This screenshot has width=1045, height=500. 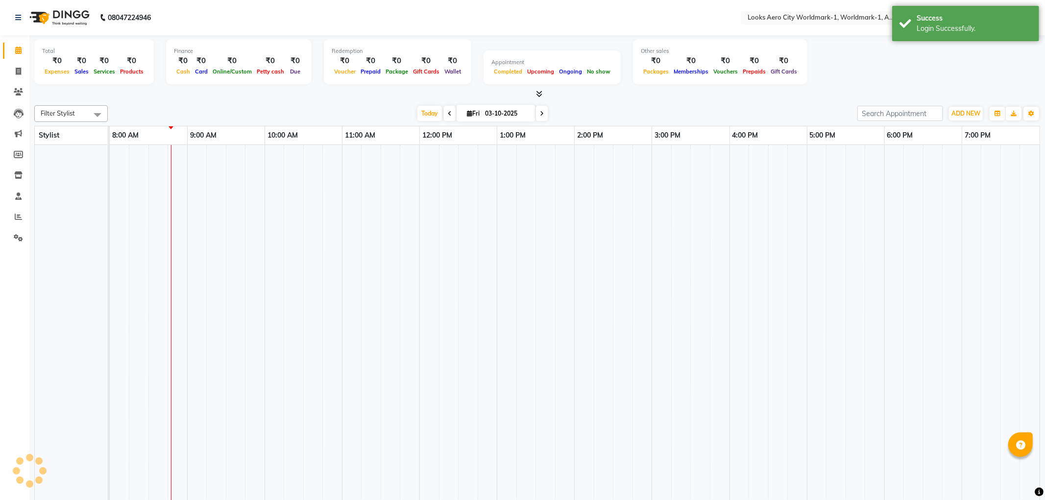 What do you see at coordinates (94, 51) in the screenshot?
I see `div: Total` at bounding box center [94, 51].